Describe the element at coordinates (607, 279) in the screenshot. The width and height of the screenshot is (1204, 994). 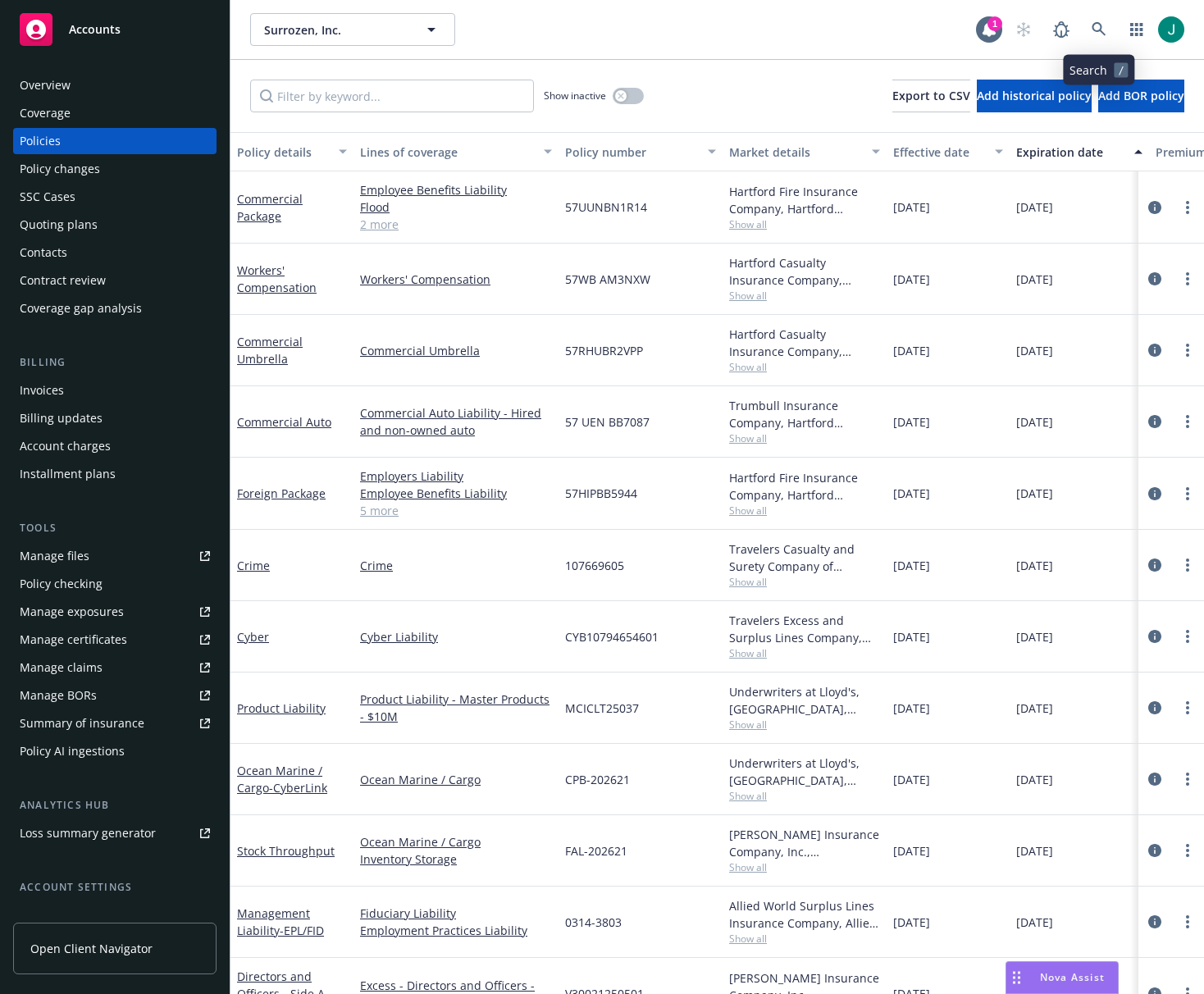
I see `span: 57WB AM3NXW` at that location.